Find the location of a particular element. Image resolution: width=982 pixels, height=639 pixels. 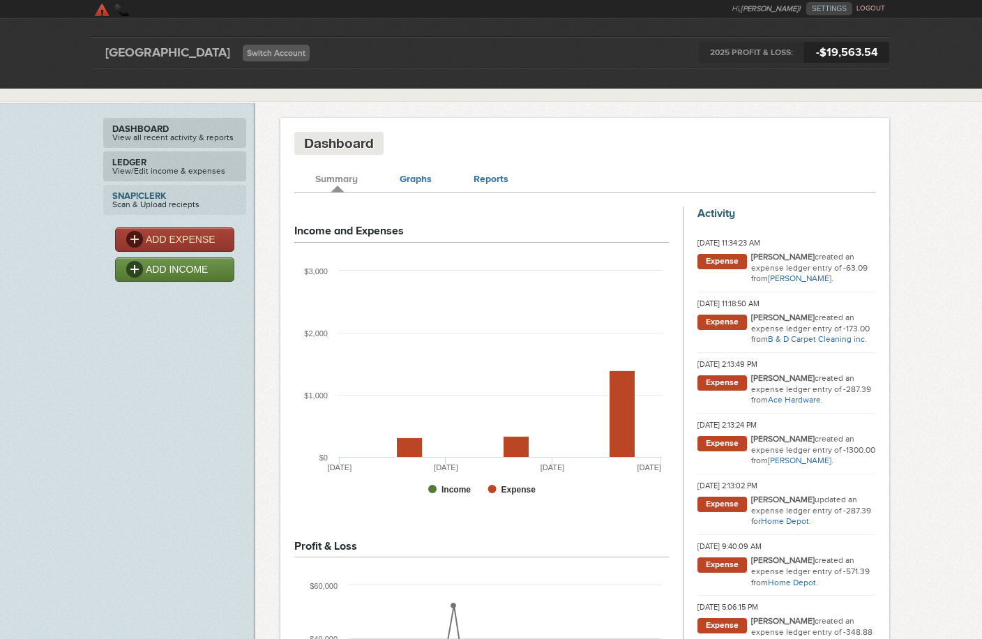

strong: Ledger is located at coordinates (174, 162).